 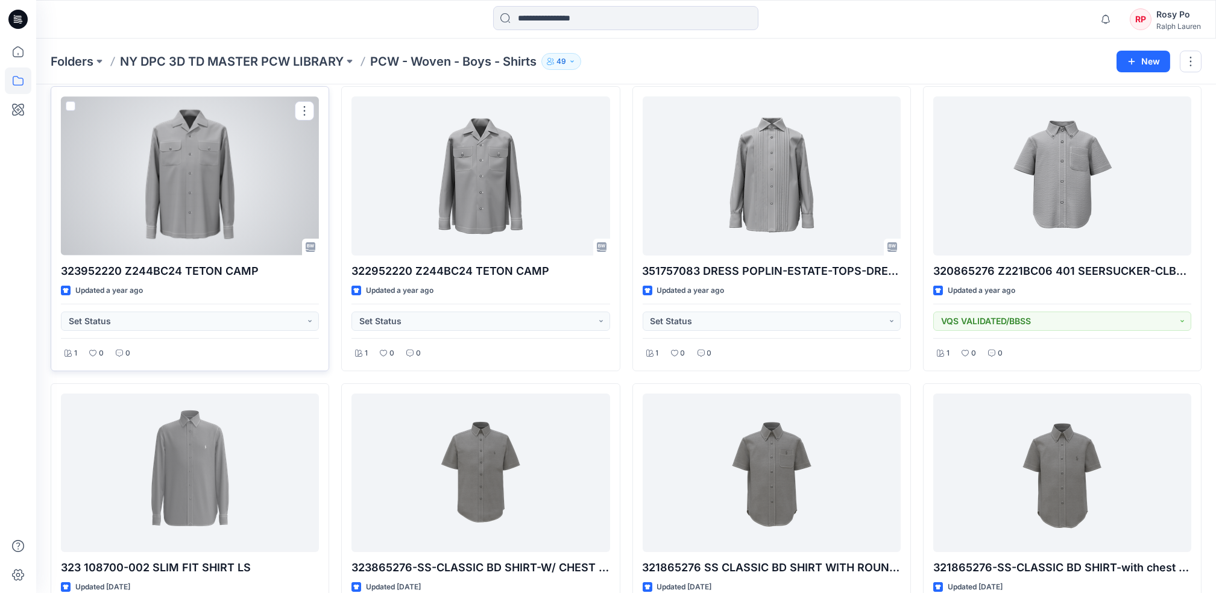 What do you see at coordinates (1062, 271) in the screenshot?
I see `p: 320865276 Z221BC06 401 SEERSUCKER-CLBDPPPKSSS-SHIRTS-SPORT SHIRT` at bounding box center [1062, 271].